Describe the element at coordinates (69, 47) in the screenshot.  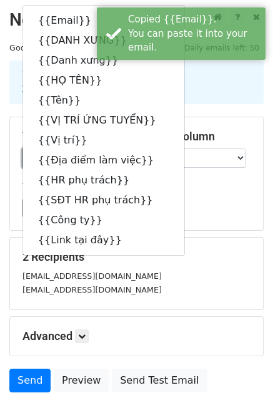
I see `small: Google Sheet:` at that location.